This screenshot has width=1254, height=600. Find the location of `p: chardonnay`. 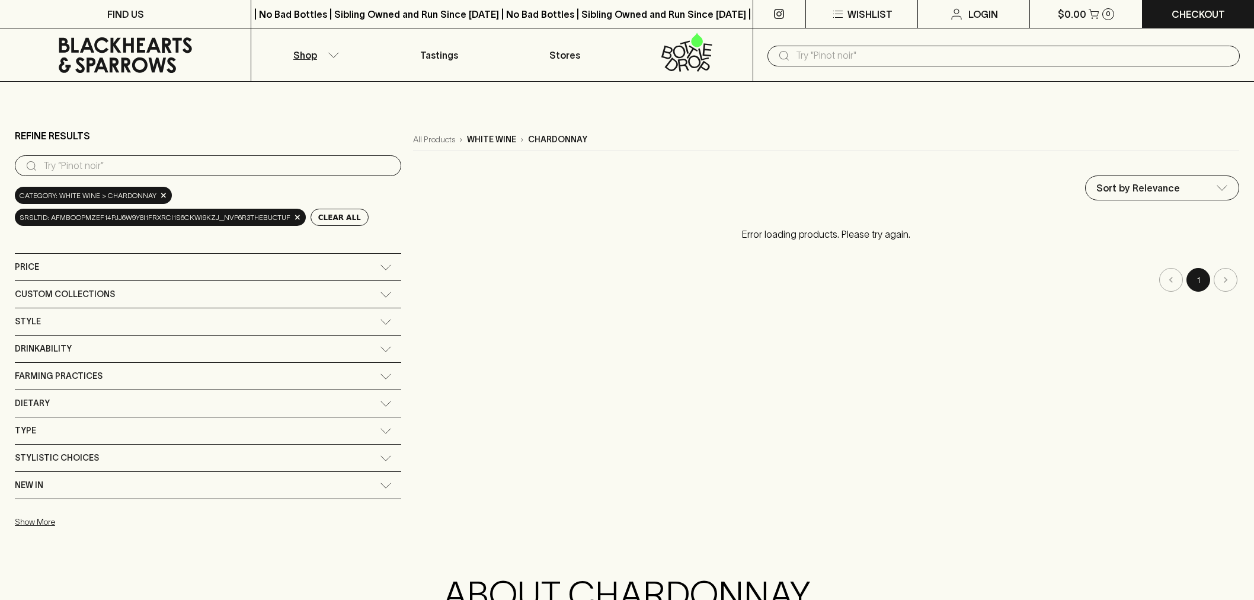

p: chardonnay is located at coordinates (558, 139).